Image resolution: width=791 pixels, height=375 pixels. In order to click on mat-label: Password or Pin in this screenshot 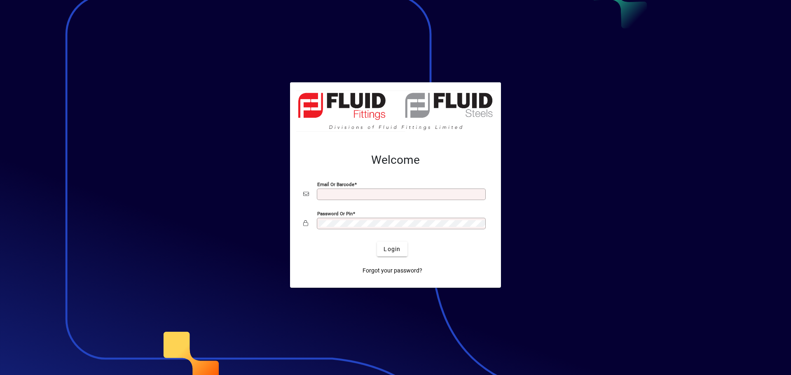, I will do `click(335, 214)`.